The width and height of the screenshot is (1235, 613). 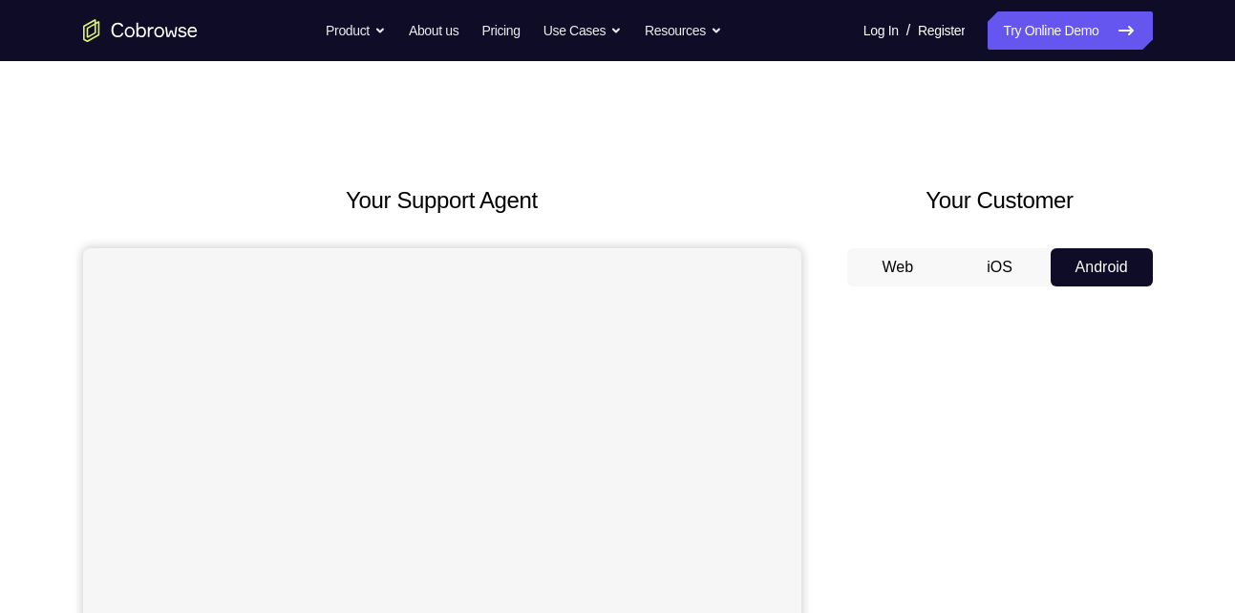 I want to click on button: Resources, so click(x=683, y=31).